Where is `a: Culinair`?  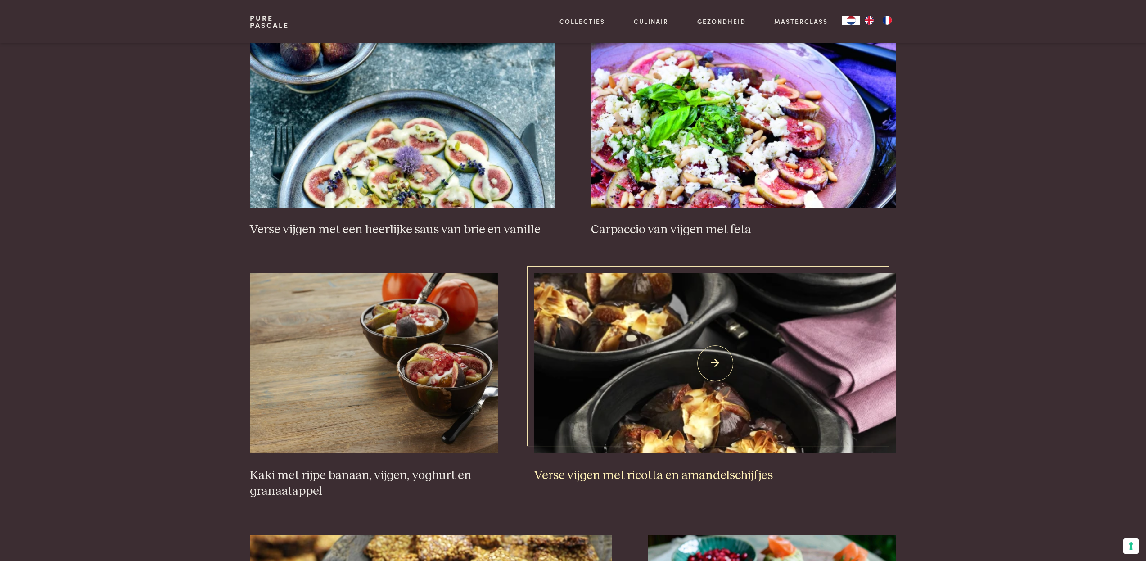
a: Culinair is located at coordinates (651, 21).